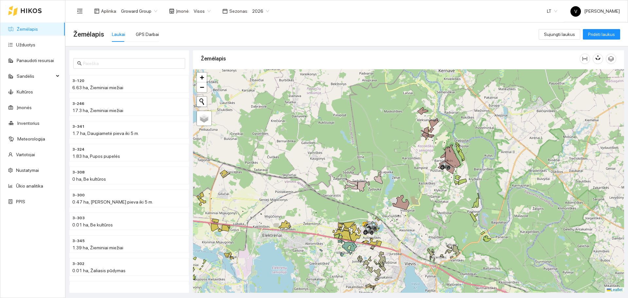  Describe the element at coordinates (28, 123) in the screenshot. I see `a: Inventorius` at that location.